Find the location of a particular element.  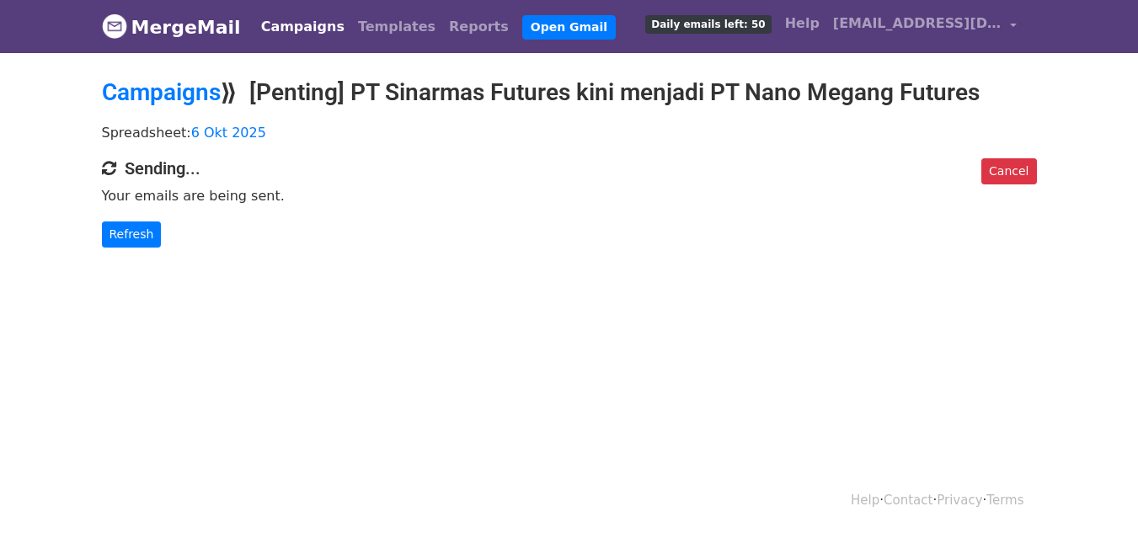

a: Contact is located at coordinates (908, 500).